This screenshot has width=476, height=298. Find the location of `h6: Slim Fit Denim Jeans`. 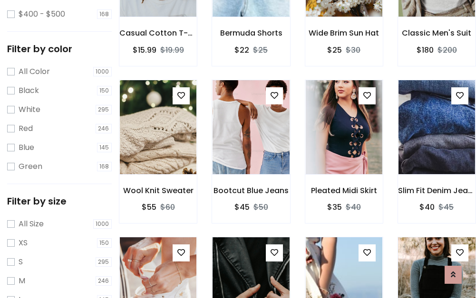

h6: Slim Fit Denim Jeans is located at coordinates (436, 191).